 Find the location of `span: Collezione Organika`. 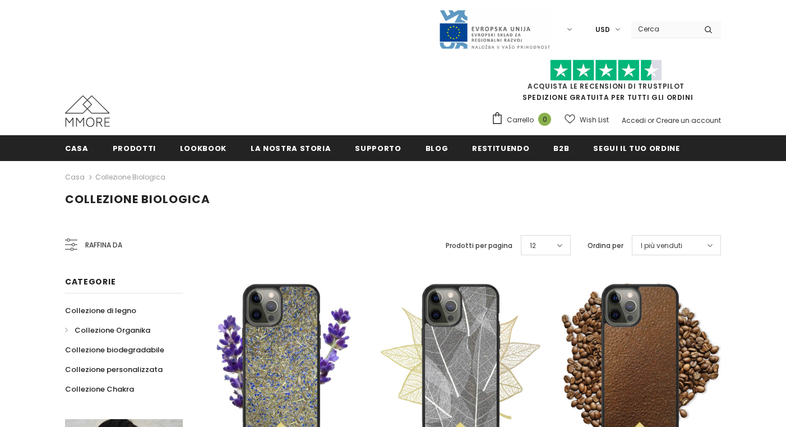

span: Collezione Organika is located at coordinates (112, 330).